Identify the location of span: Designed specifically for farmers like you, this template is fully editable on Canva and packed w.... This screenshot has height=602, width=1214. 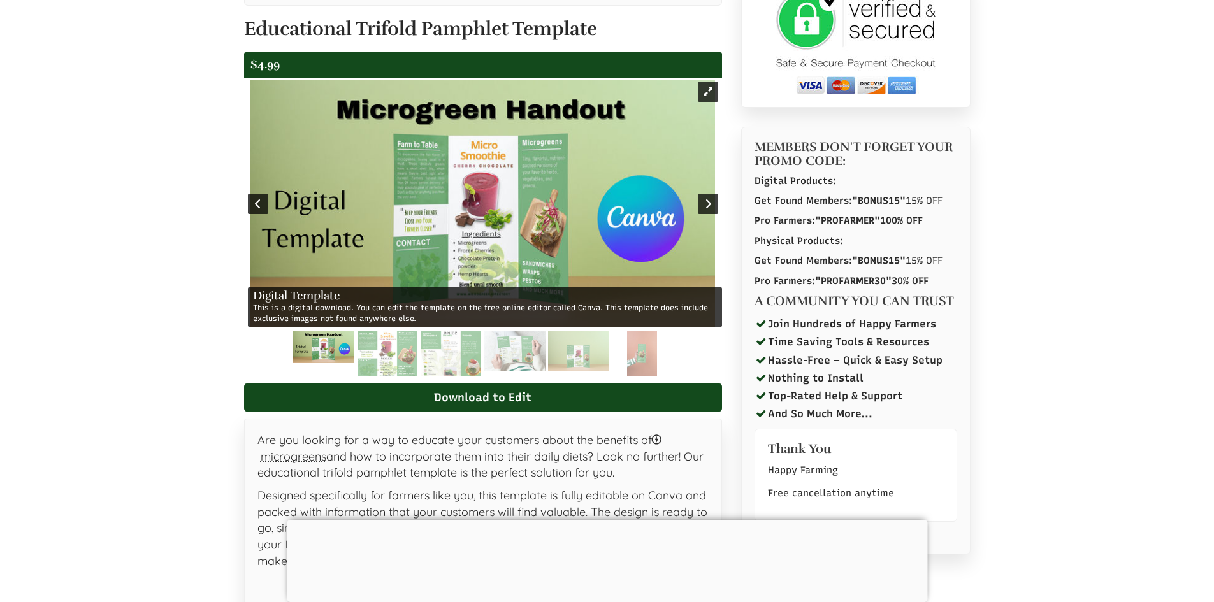
(482, 528).